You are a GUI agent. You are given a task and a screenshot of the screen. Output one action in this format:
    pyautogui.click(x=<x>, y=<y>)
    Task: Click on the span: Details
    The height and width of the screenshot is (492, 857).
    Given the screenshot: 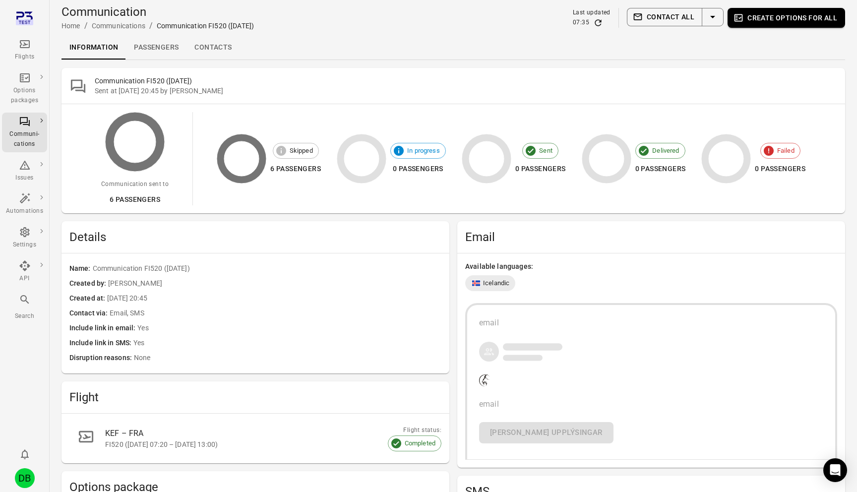 What is the action you would take?
    pyautogui.click(x=255, y=237)
    